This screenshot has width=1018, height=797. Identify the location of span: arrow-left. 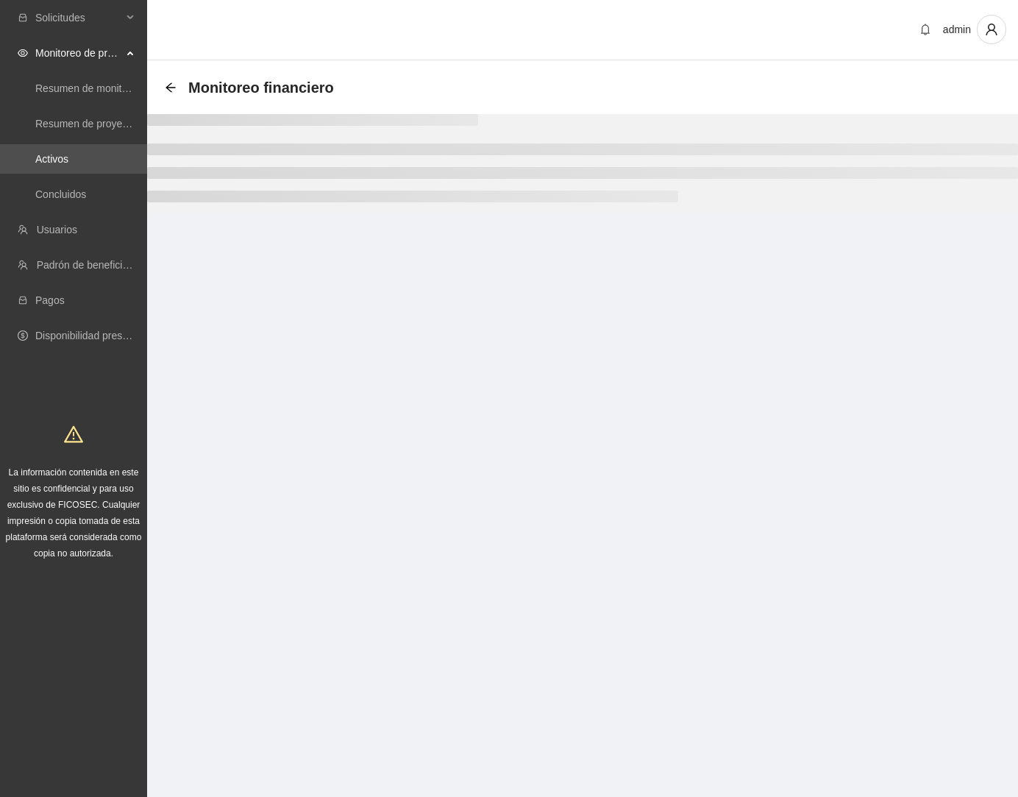
(171, 88).